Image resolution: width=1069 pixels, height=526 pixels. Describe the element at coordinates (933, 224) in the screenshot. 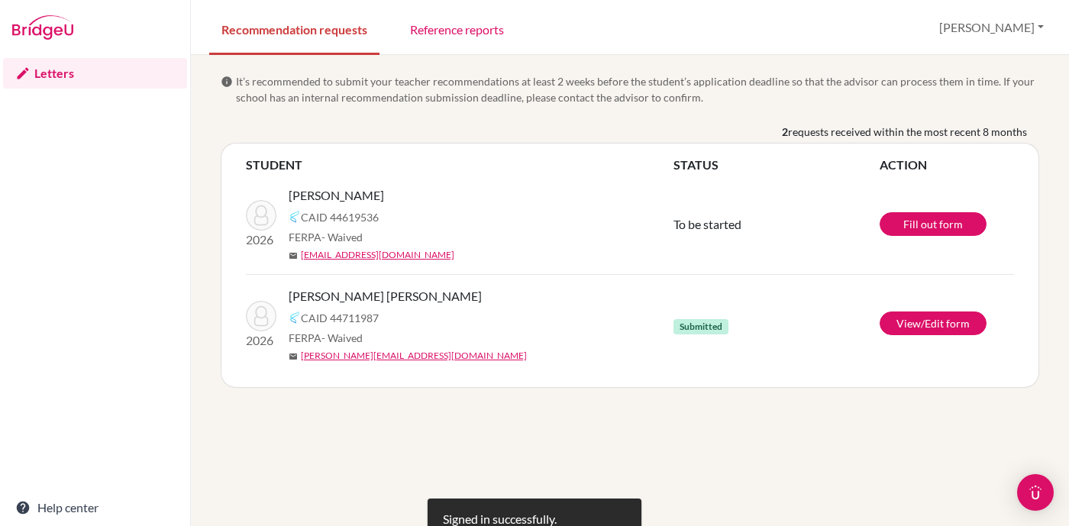

I see `a: Fill out form` at that location.